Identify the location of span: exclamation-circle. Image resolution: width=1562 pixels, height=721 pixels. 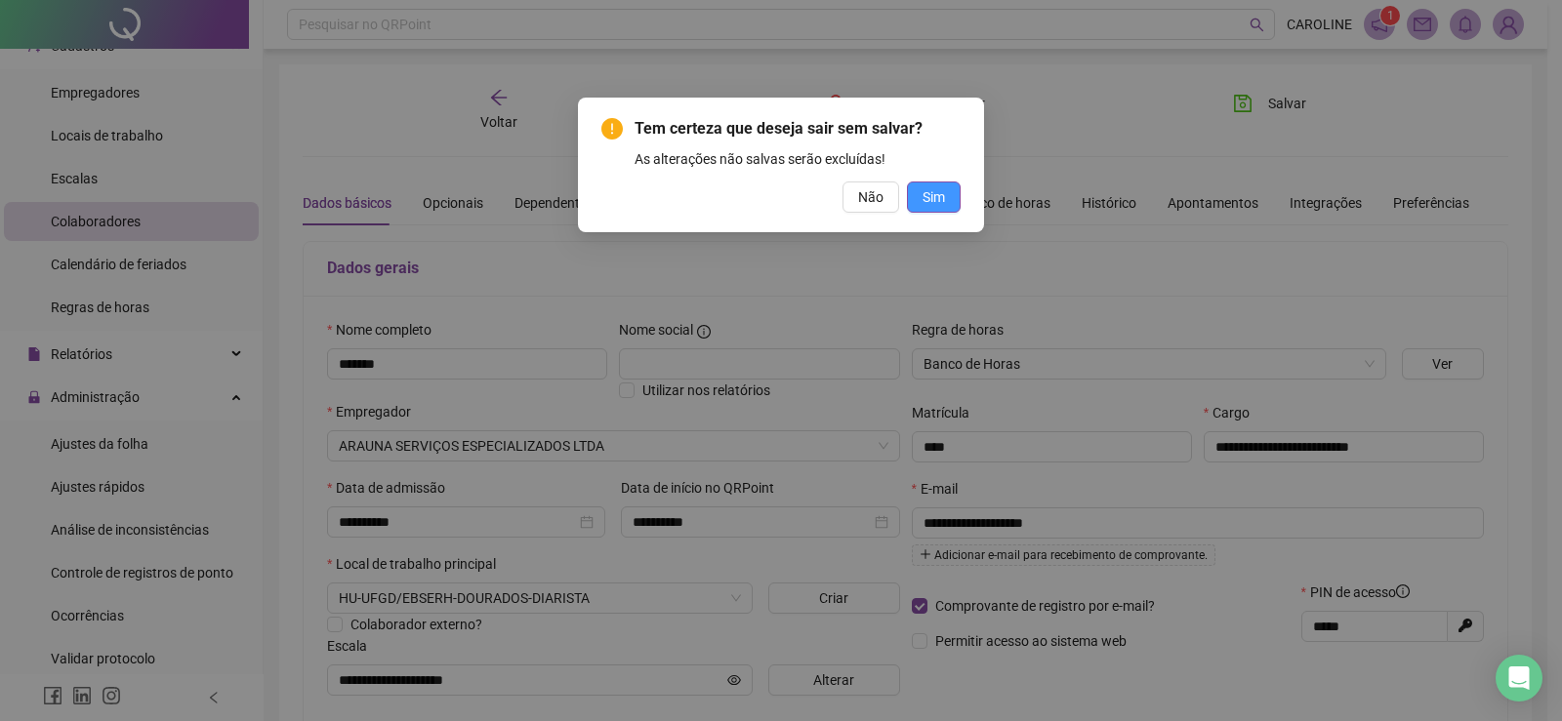
(612, 129).